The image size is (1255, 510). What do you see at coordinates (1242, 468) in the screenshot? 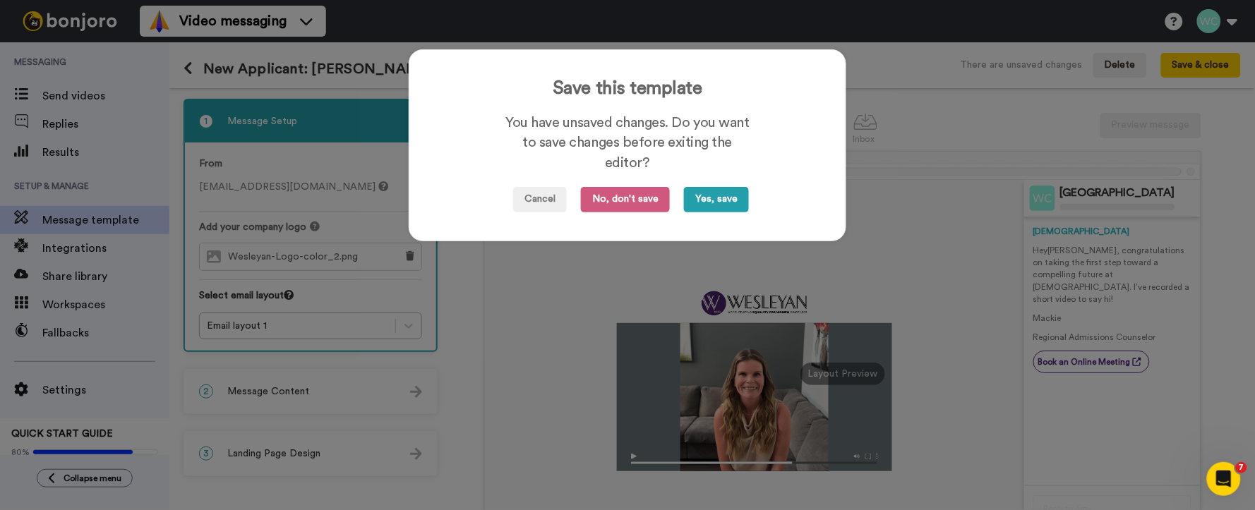
I see `span: 7` at bounding box center [1242, 468].